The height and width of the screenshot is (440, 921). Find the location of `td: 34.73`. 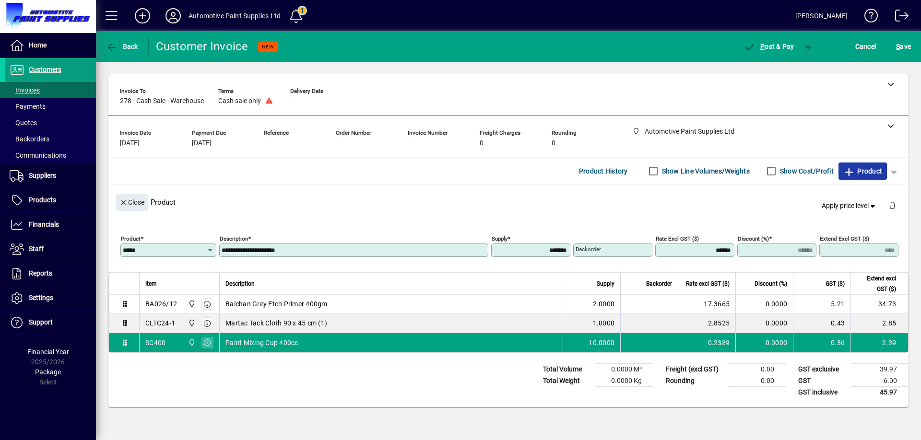

td: 34.73 is located at coordinates (879, 305).